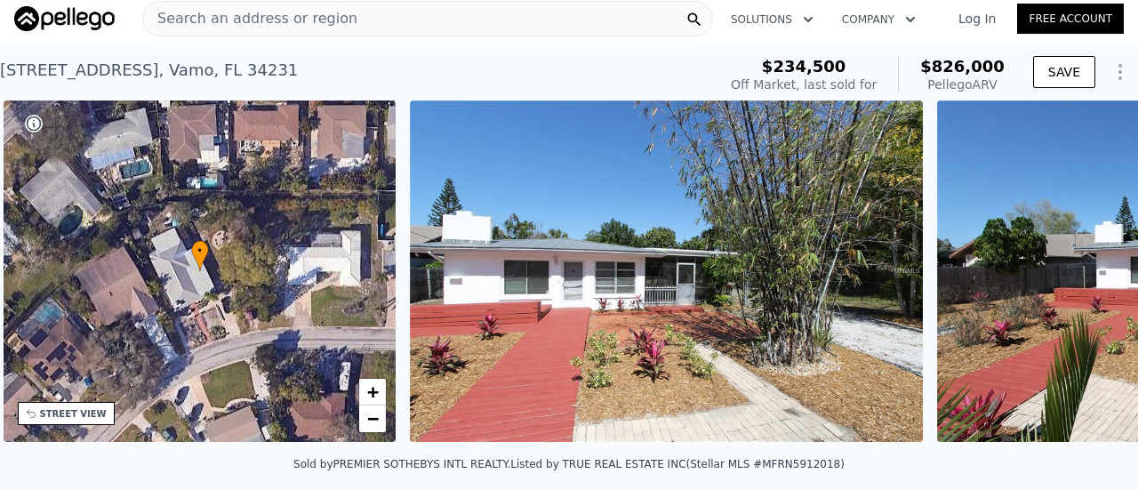 The height and width of the screenshot is (490, 1138). I want to click on button: Solutions, so click(772, 20).